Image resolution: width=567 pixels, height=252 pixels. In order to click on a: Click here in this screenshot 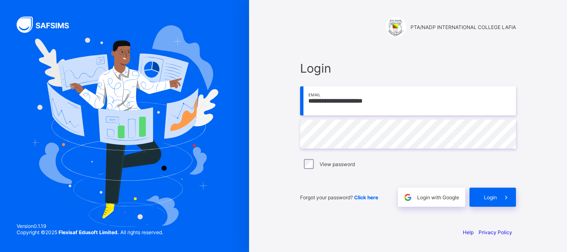, I will do `click(366, 197)`.